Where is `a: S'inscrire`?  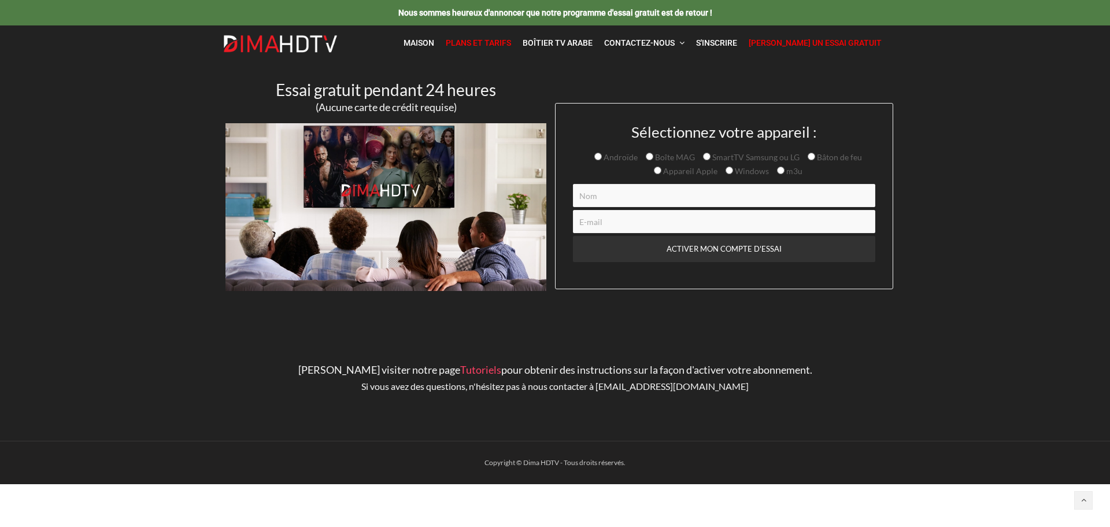
a: S'inscrire is located at coordinates (716, 43).